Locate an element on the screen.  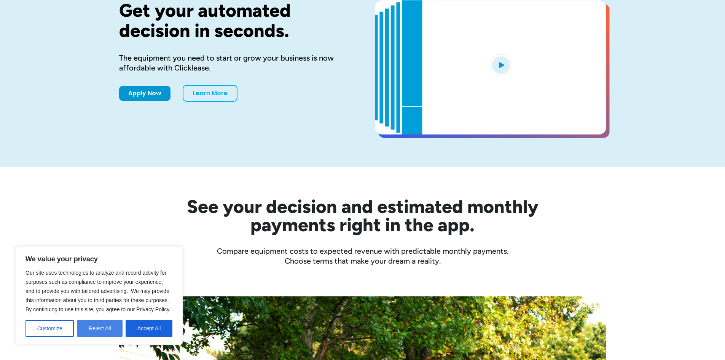
button: Customize is located at coordinates (49, 328).